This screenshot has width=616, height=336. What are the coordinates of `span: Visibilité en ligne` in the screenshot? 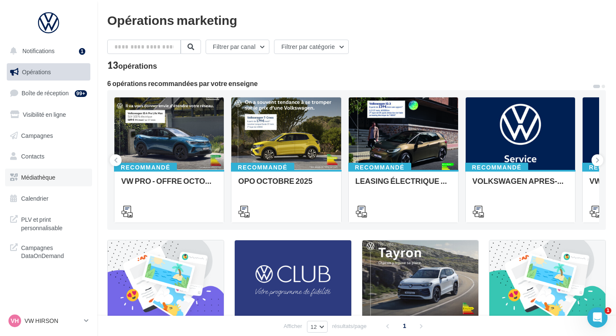 It's located at (44, 114).